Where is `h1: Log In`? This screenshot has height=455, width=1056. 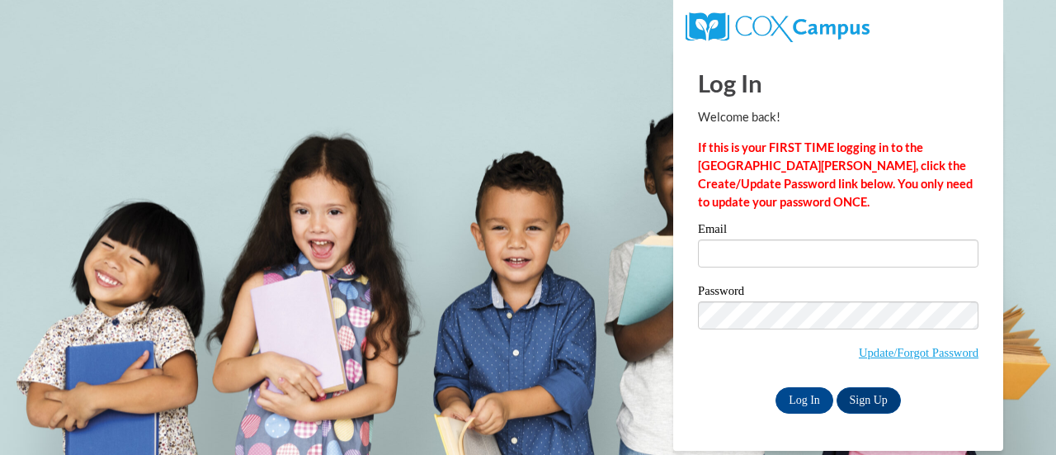 h1: Log In is located at coordinates (839, 83).